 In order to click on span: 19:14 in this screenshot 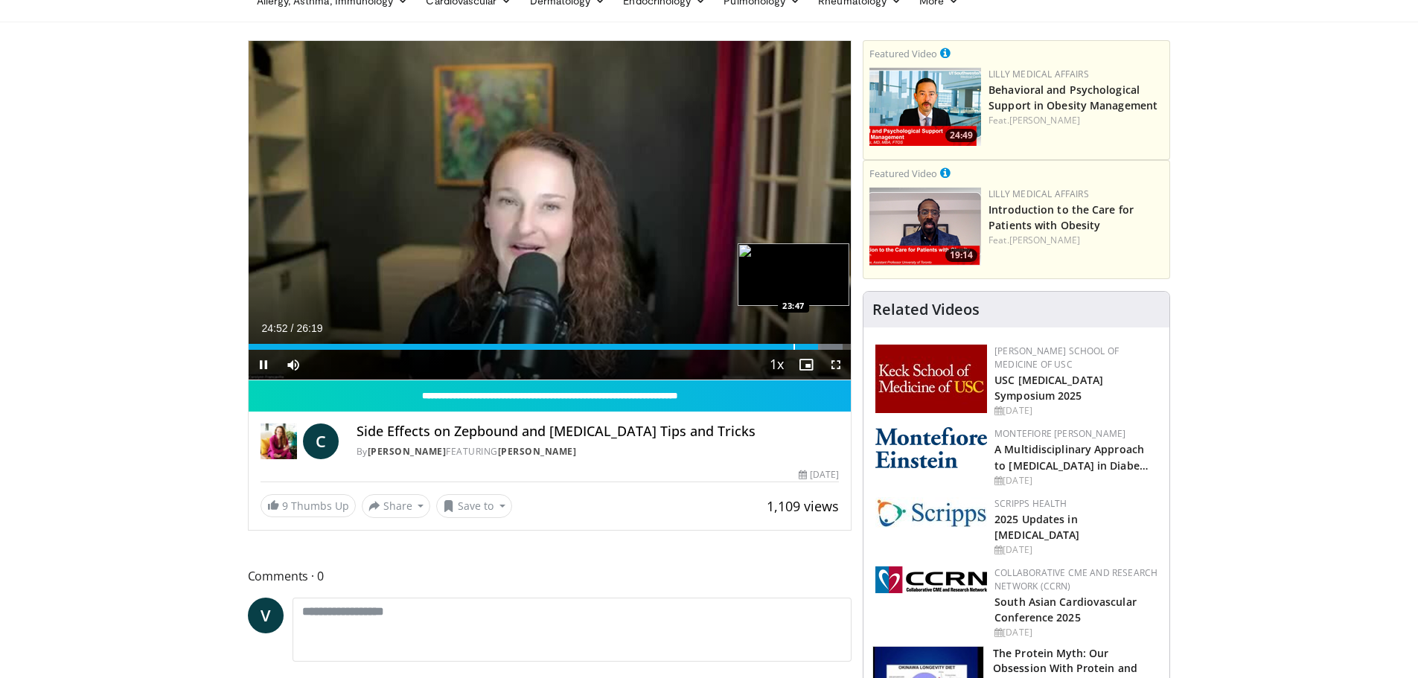, I will do `click(961, 255)`.